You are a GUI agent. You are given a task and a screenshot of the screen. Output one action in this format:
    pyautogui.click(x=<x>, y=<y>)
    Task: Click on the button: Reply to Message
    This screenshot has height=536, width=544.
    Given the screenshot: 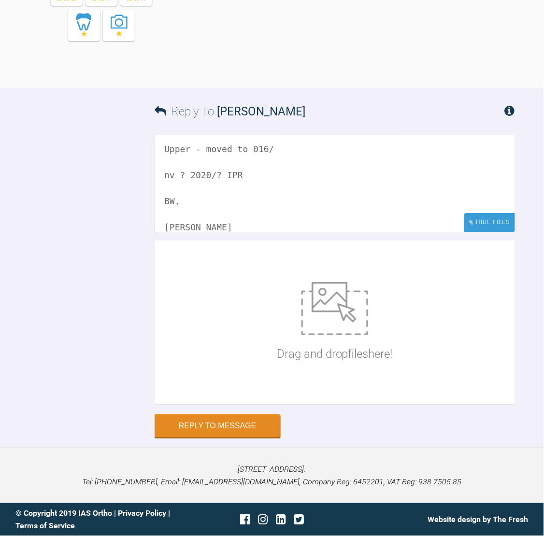 What is the action you would take?
    pyautogui.click(x=217, y=426)
    